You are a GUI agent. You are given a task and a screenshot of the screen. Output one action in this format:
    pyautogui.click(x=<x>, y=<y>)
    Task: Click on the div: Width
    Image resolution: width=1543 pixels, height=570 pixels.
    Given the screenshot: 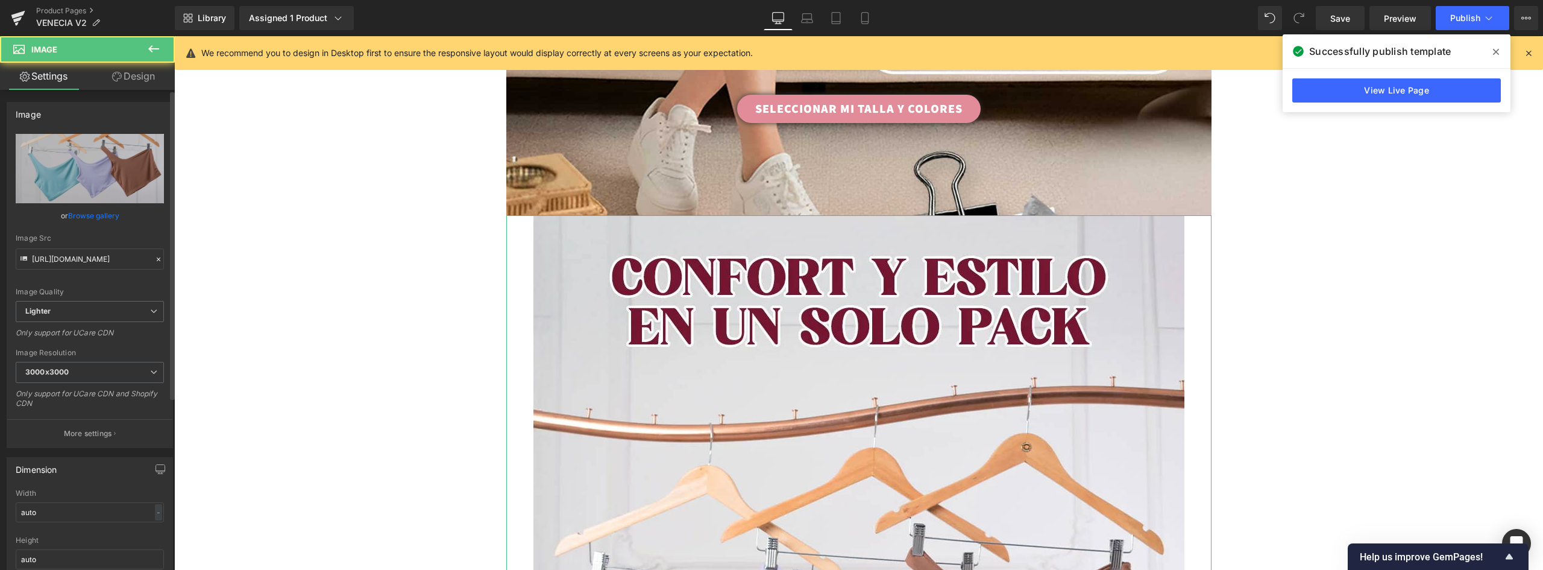 What is the action you would take?
    pyautogui.click(x=90, y=493)
    